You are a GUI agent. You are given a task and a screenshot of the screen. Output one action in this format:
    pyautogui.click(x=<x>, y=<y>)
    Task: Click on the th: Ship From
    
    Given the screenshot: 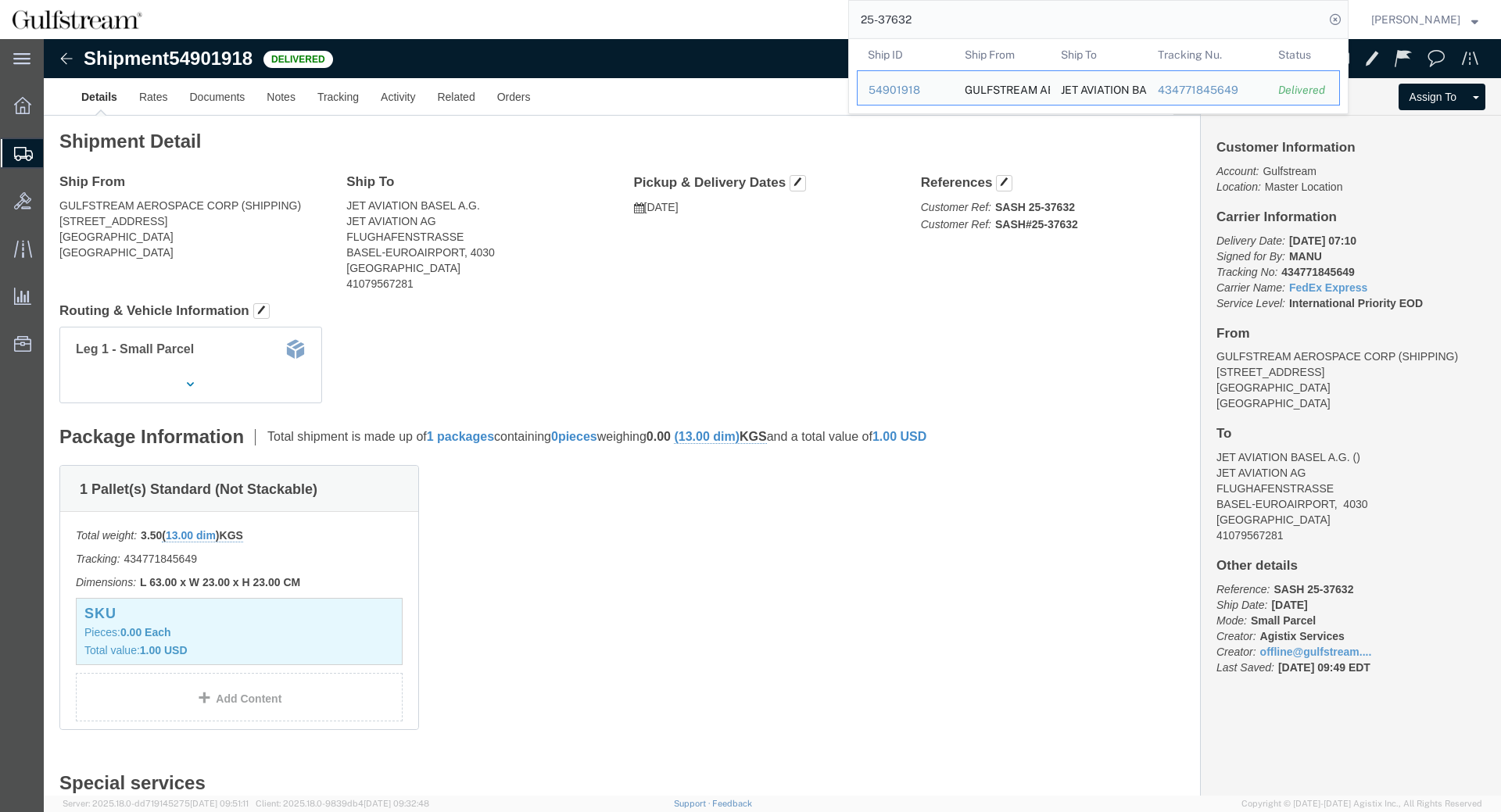 What is the action you would take?
    pyautogui.click(x=1002, y=55)
    